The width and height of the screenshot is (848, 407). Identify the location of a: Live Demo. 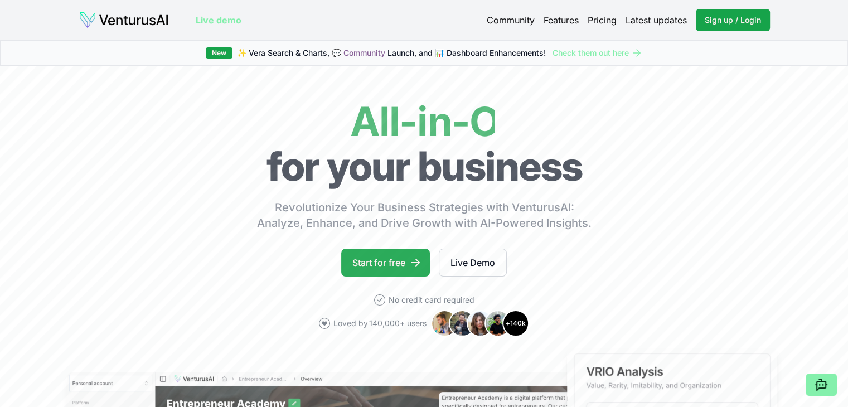
(473, 262).